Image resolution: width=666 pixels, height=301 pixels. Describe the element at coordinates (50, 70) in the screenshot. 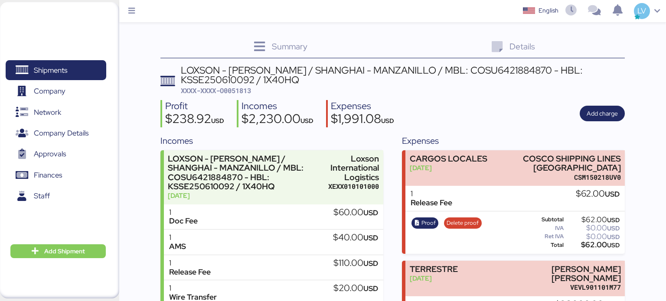

I see `span: Shipments` at that location.